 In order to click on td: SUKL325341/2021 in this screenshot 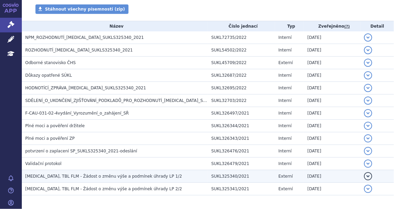, I will do `click(241, 189)`.